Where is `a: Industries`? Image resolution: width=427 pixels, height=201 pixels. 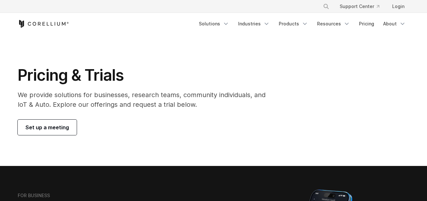 a: Industries is located at coordinates (254, 24).